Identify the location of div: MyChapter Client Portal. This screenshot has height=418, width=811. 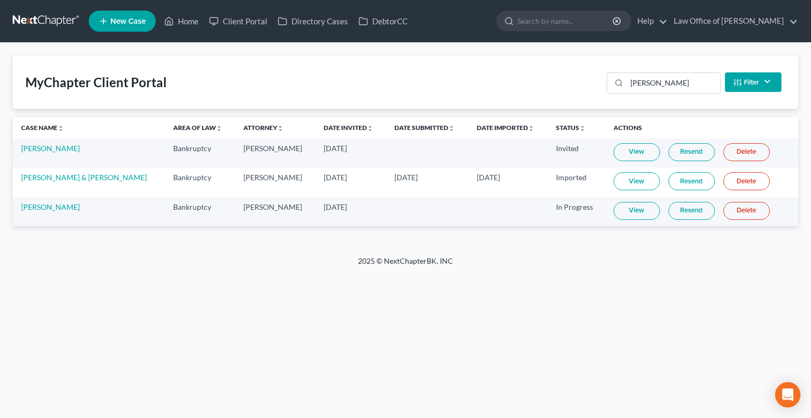
(96, 82).